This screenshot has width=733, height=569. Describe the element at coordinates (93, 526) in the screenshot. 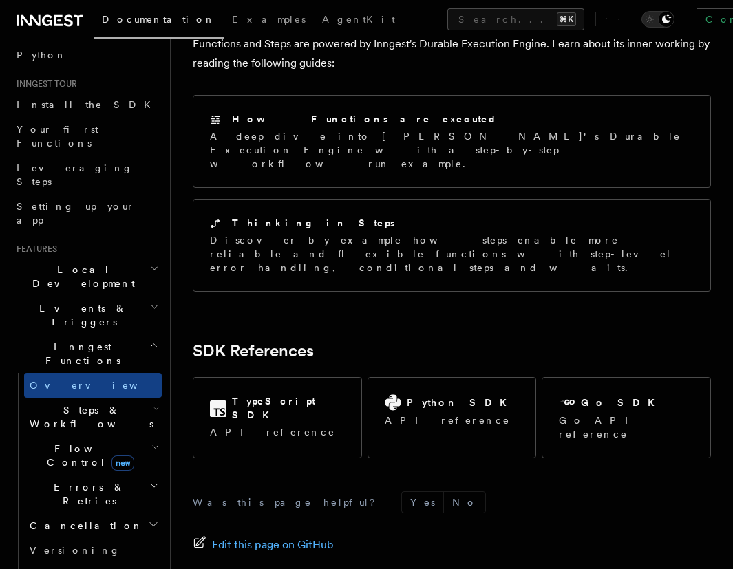

I see `button: Cancellation` at that location.